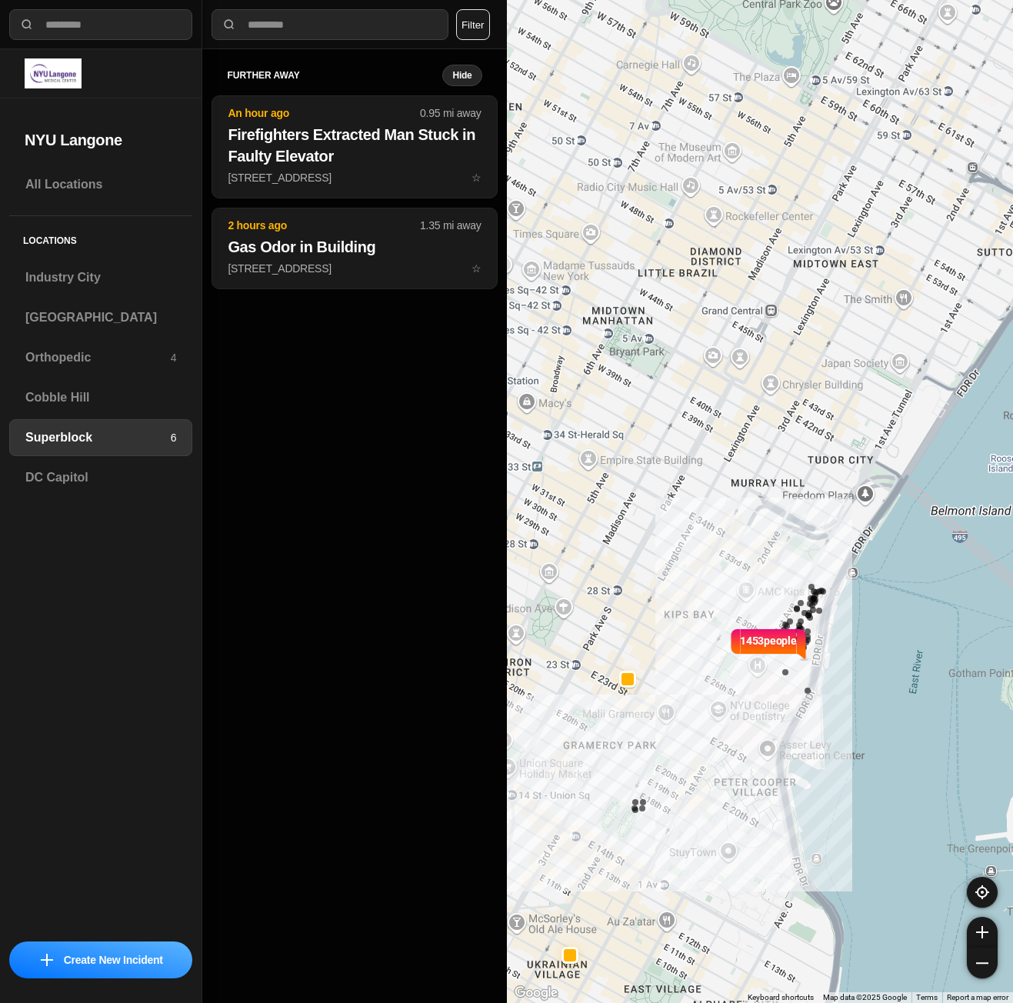  What do you see at coordinates (113, 960) in the screenshot?
I see `p: Create New Incident` at bounding box center [113, 960].